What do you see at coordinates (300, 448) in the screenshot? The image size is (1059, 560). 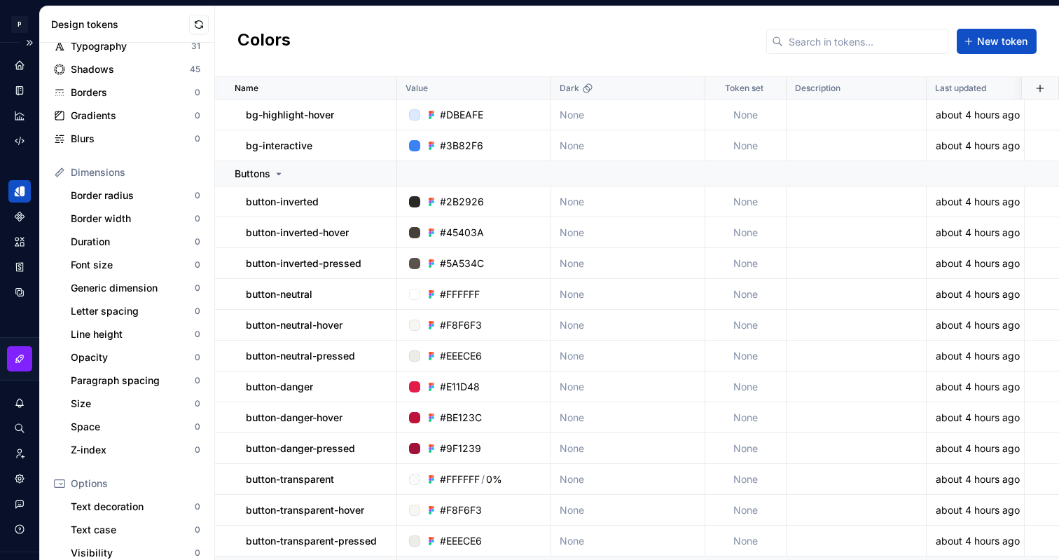 I see `p: button-danger-pressed` at bounding box center [300, 448].